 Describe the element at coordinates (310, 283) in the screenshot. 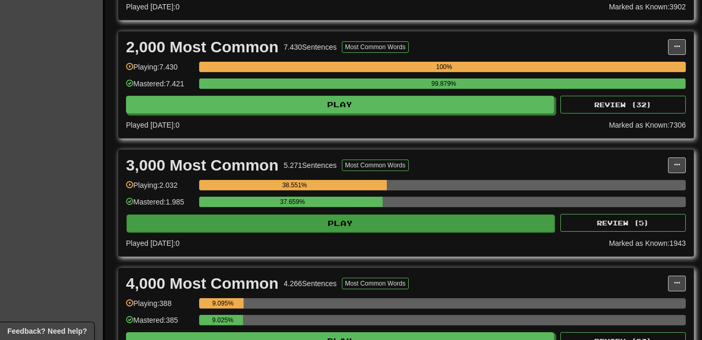

I see `div: 4.266 Sentences` at that location.